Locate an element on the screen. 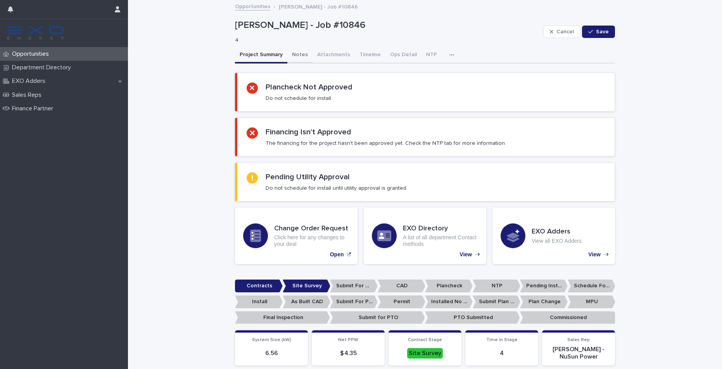 Image resolution: width=722 pixels, height=369 pixels. p: $ 4.35 is located at coordinates (348, 354).